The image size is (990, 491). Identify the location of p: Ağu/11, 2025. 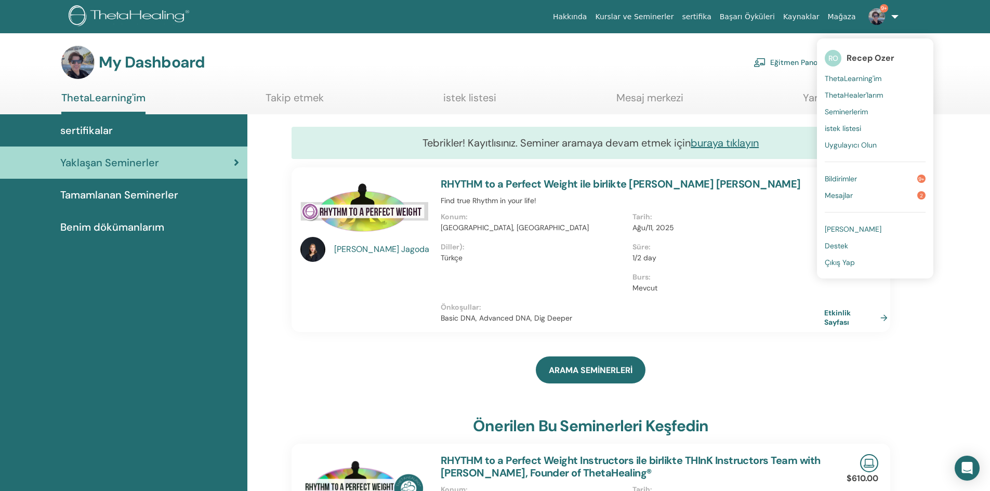
(725, 228).